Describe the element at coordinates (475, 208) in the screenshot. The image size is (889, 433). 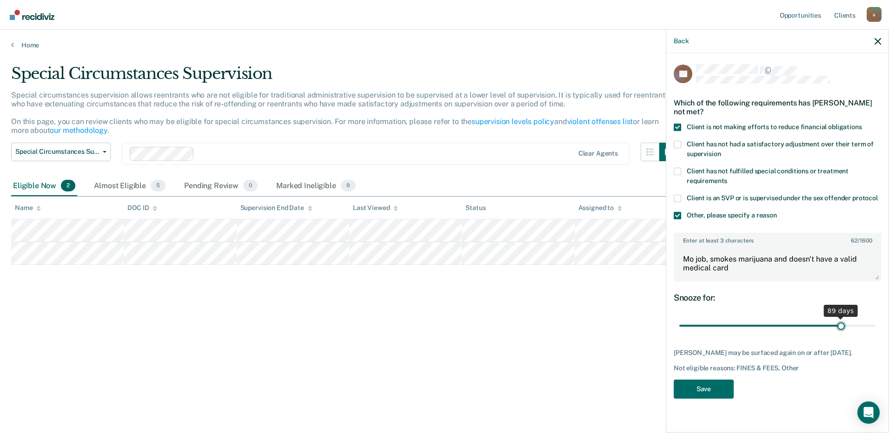
I see `div: Status` at that location.